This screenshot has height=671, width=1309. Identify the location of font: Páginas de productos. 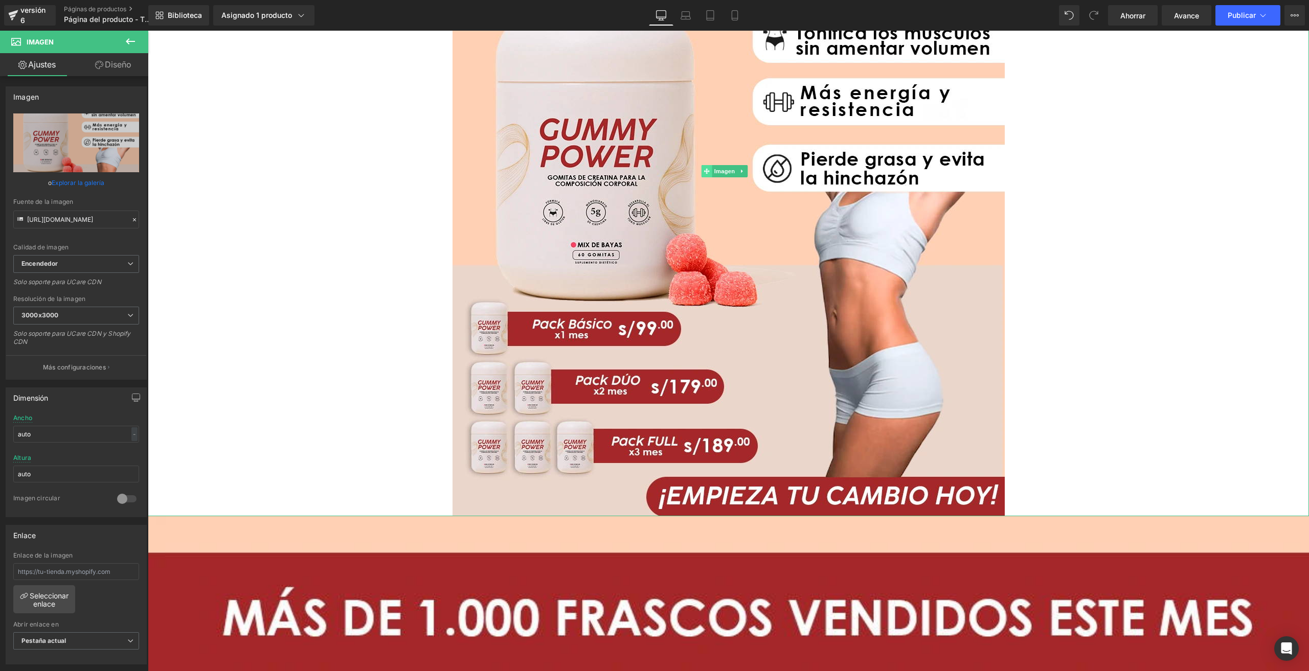
(95, 9).